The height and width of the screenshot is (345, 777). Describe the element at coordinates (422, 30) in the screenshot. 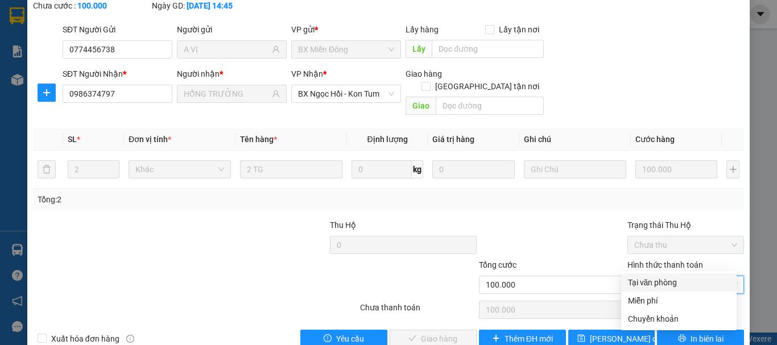

I see `span: Lấy hàng` at that location.